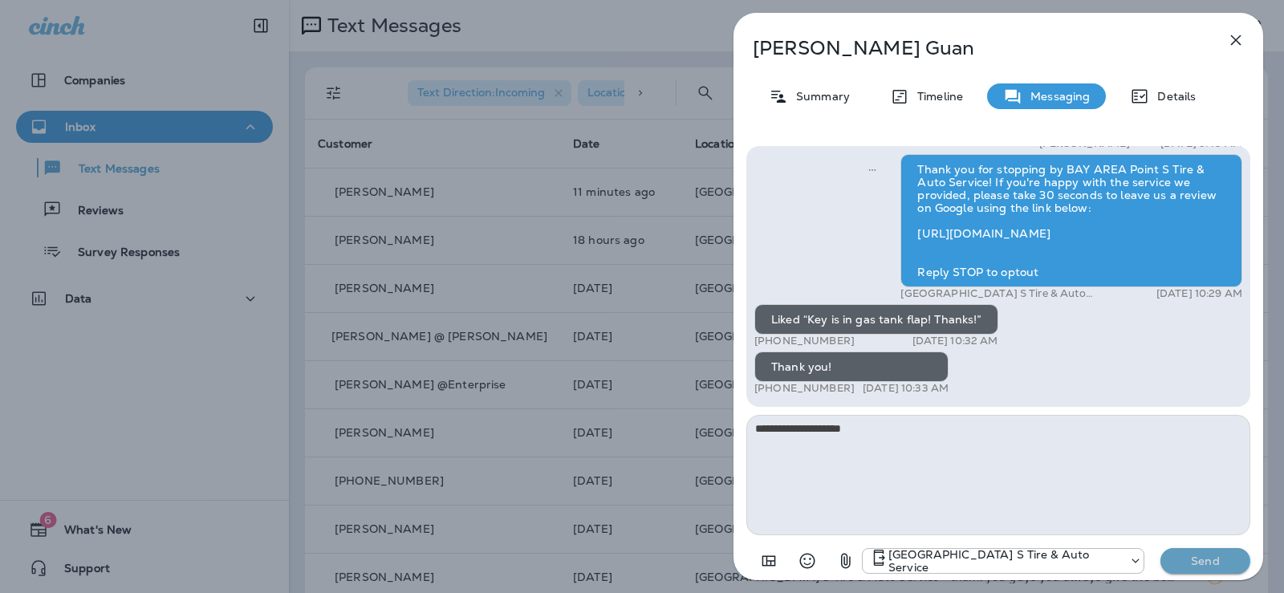 This screenshot has width=1284, height=593. I want to click on div: Thank you!, so click(851, 367).